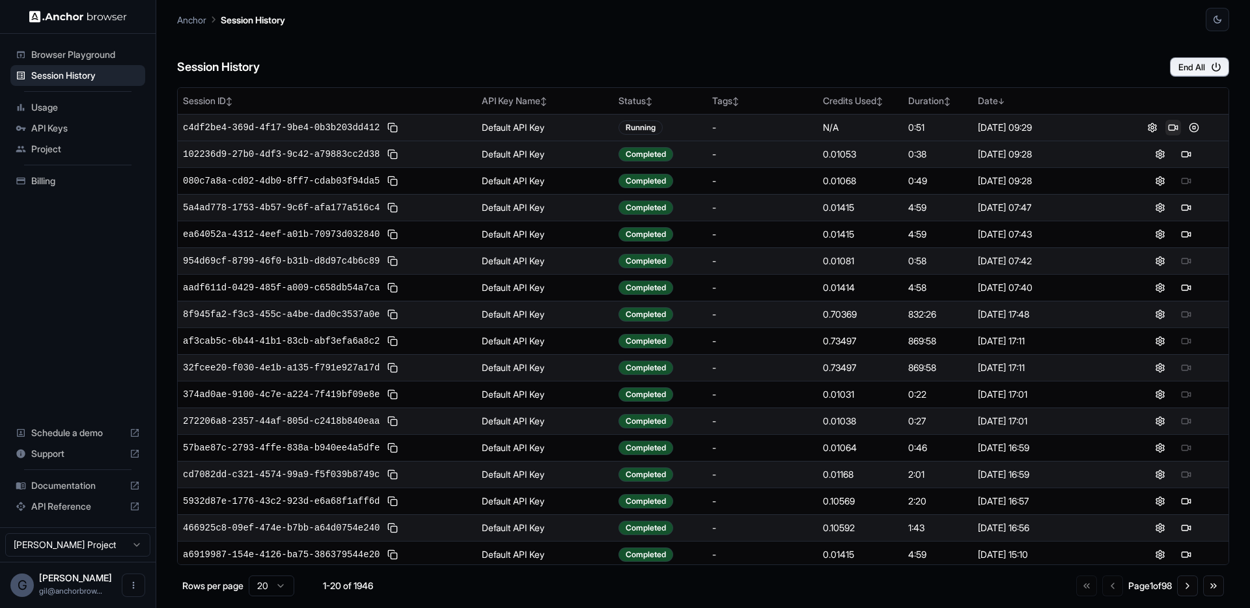 Image resolution: width=1250 pixels, height=608 pixels. What do you see at coordinates (281, 181) in the screenshot?
I see `span: 080c7a8a-cd02-4db0-8ff7-cdab03f94da5` at bounding box center [281, 181].